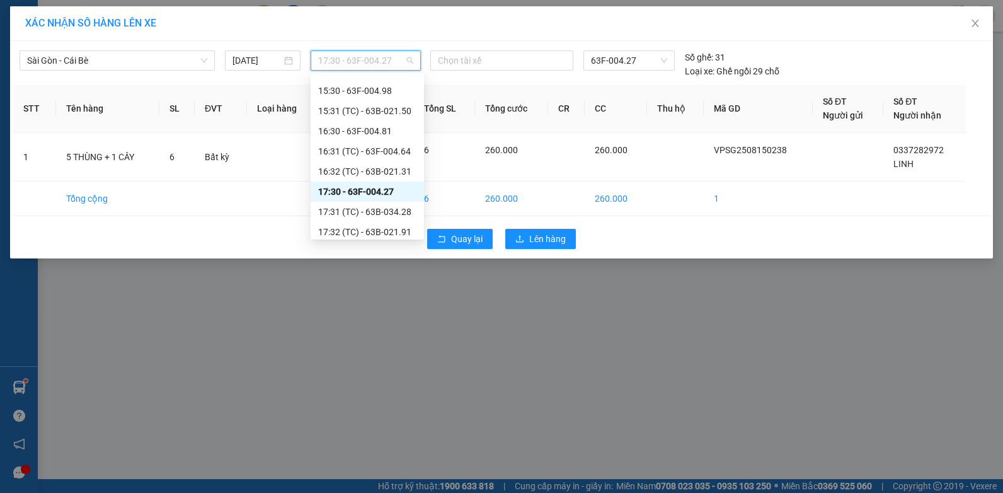 Image resolution: width=1003 pixels, height=493 pixels. I want to click on div: 16:30 - 63F-004.81, so click(367, 131).